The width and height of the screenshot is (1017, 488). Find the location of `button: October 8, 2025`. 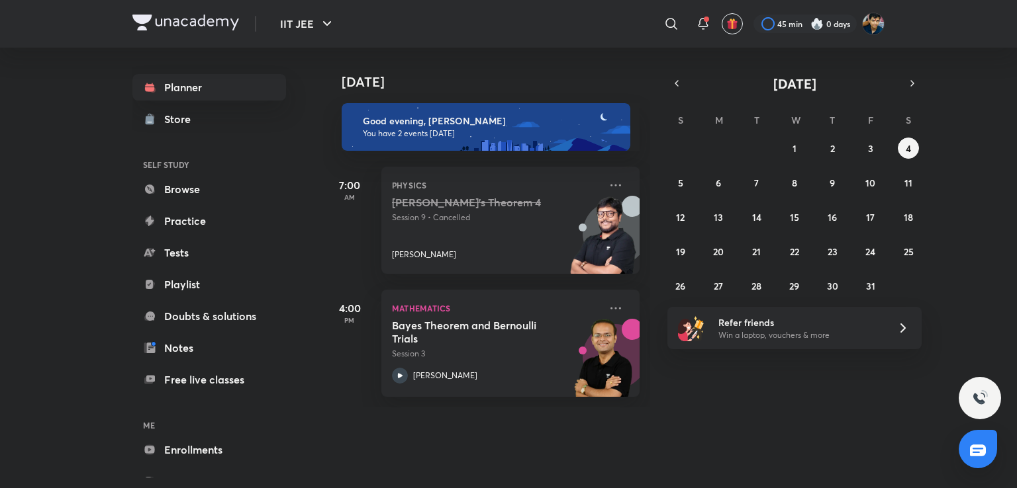

button: October 8, 2025 is located at coordinates (794, 183).